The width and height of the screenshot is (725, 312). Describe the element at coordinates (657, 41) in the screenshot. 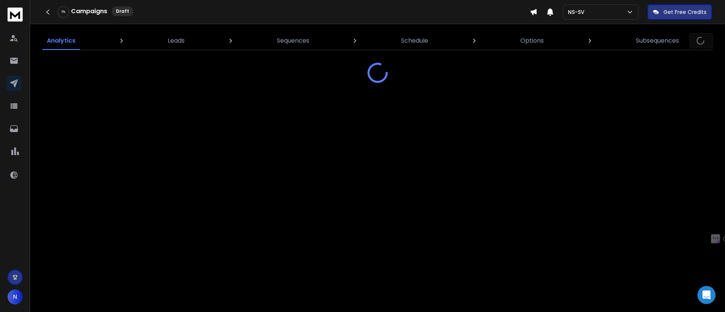

I see `a: Subsequences` at that location.